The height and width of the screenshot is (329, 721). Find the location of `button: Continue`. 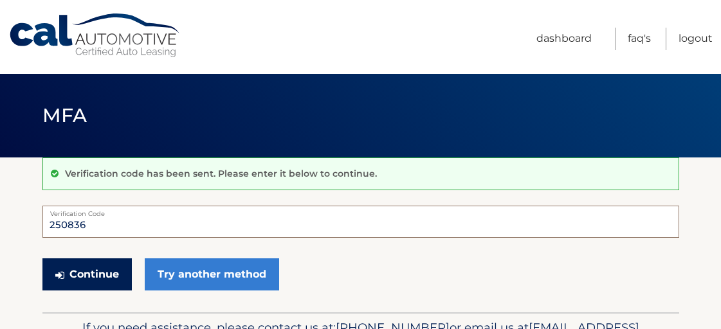

button: Continue is located at coordinates (87, 274).